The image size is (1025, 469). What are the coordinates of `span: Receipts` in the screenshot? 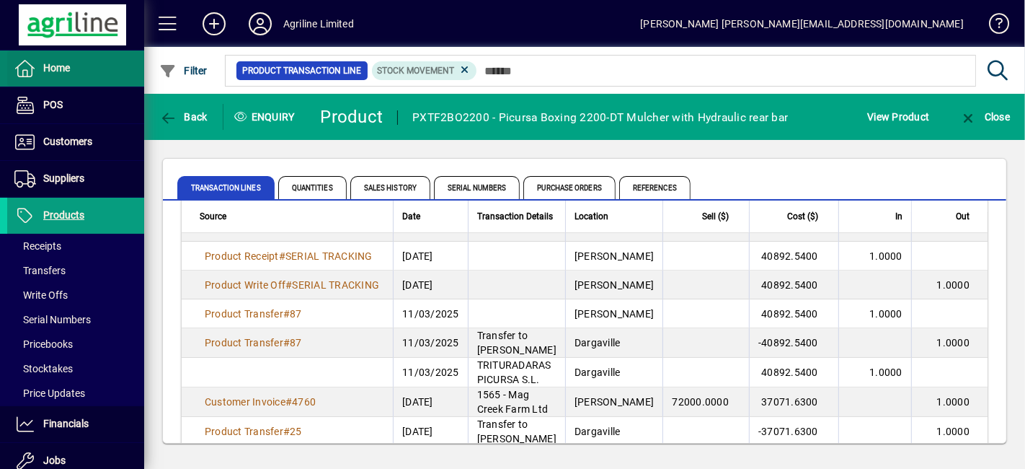 It's located at (37, 246).